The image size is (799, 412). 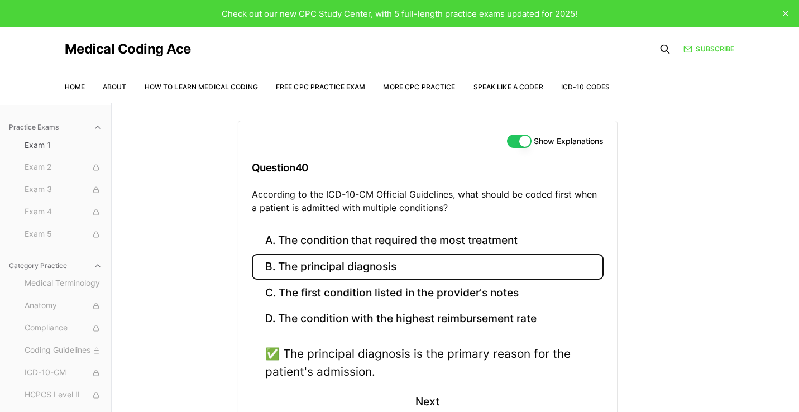 I want to click on button: Compliance, so click(x=63, y=328).